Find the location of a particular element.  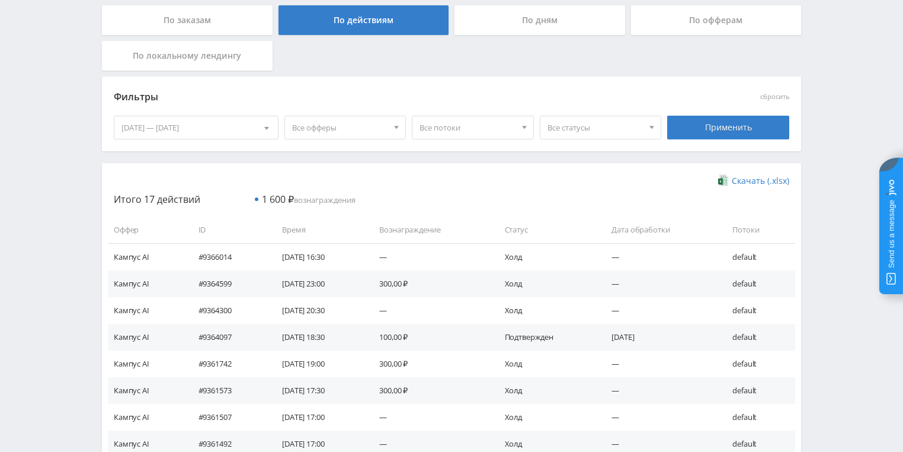

div: По локальному лендингу is located at coordinates (187, 56).